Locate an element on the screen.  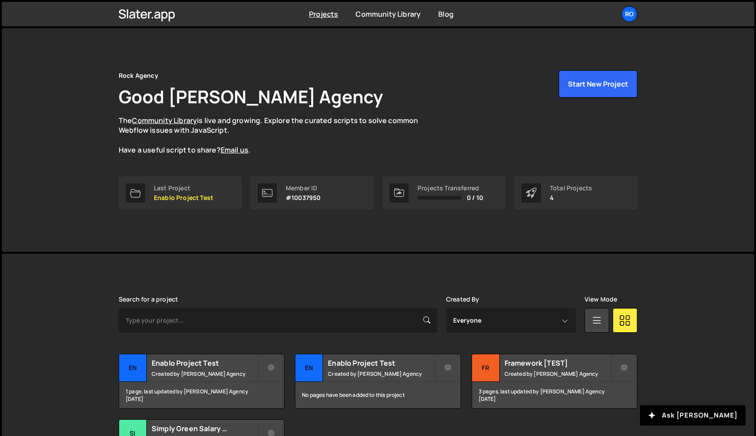
div: Member ID is located at coordinates (303, 188).